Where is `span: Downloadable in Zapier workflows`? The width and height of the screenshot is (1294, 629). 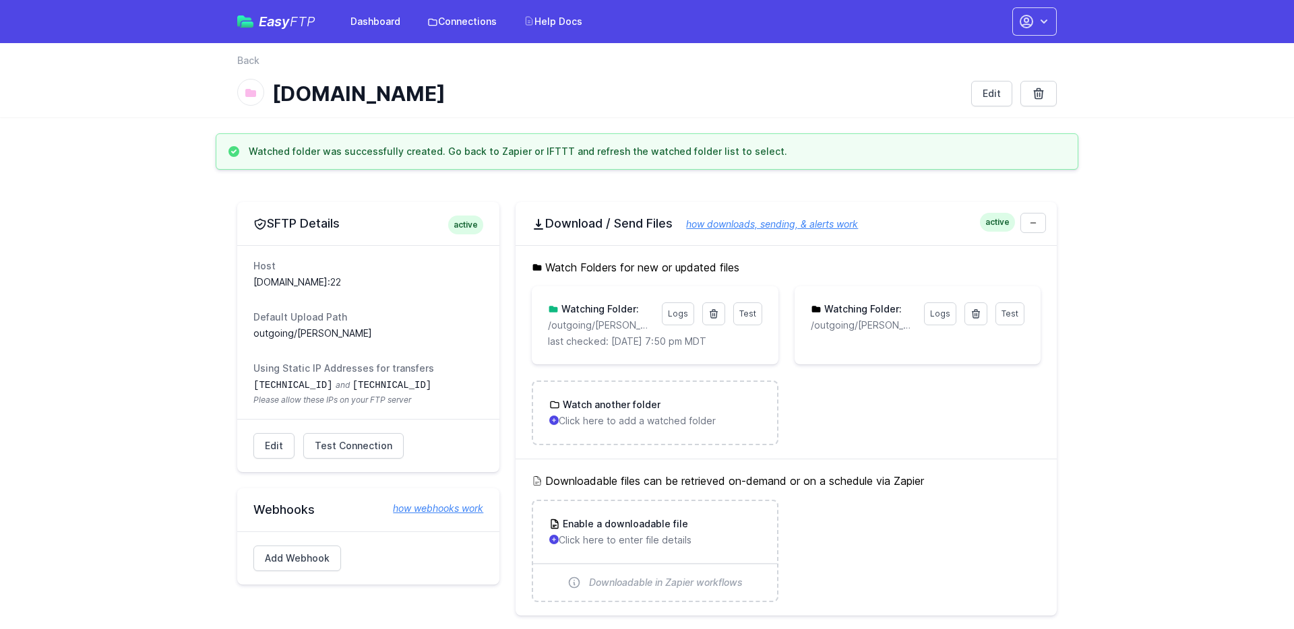 span: Downloadable in Zapier workflows is located at coordinates (666, 583).